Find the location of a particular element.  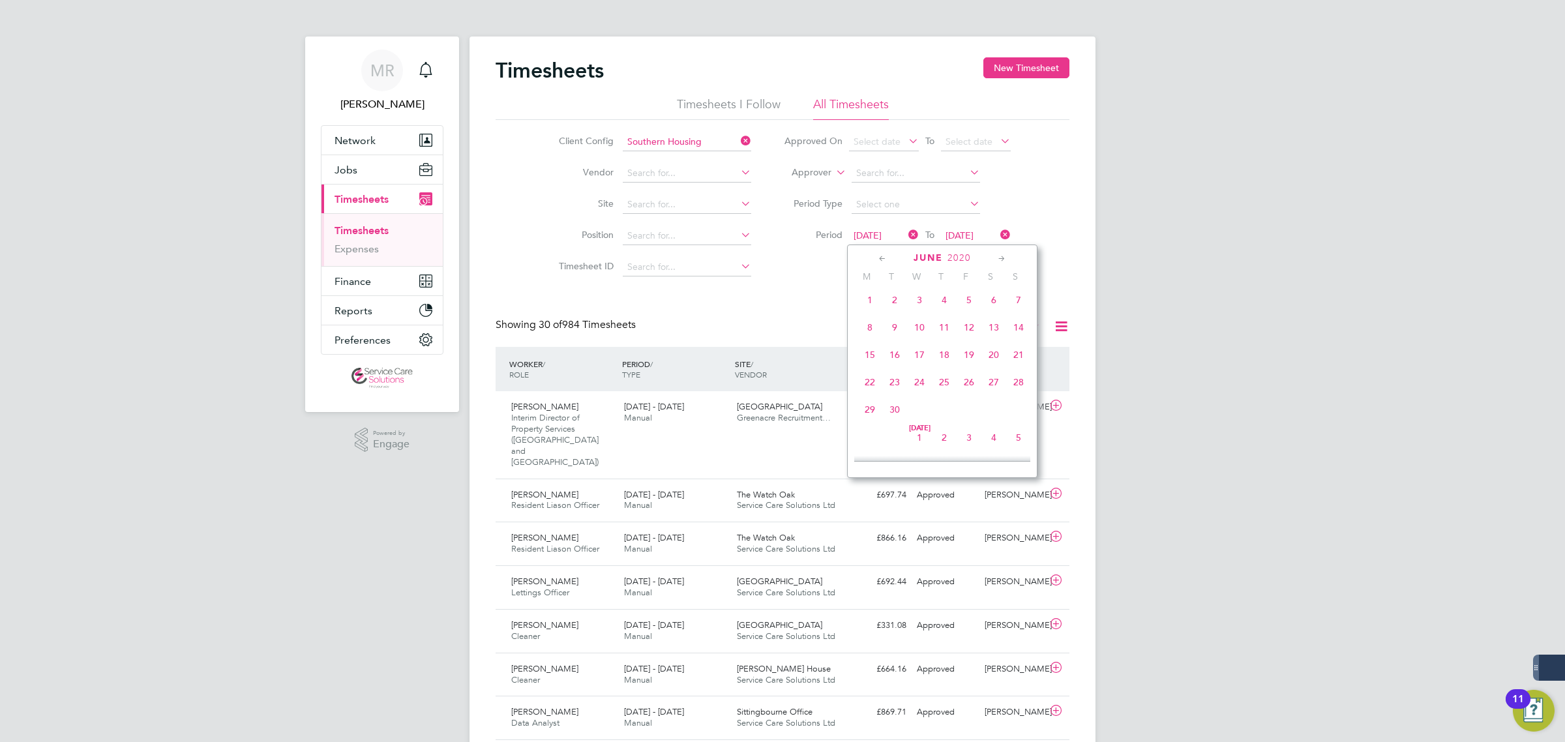

span: 11 is located at coordinates (944, 327).